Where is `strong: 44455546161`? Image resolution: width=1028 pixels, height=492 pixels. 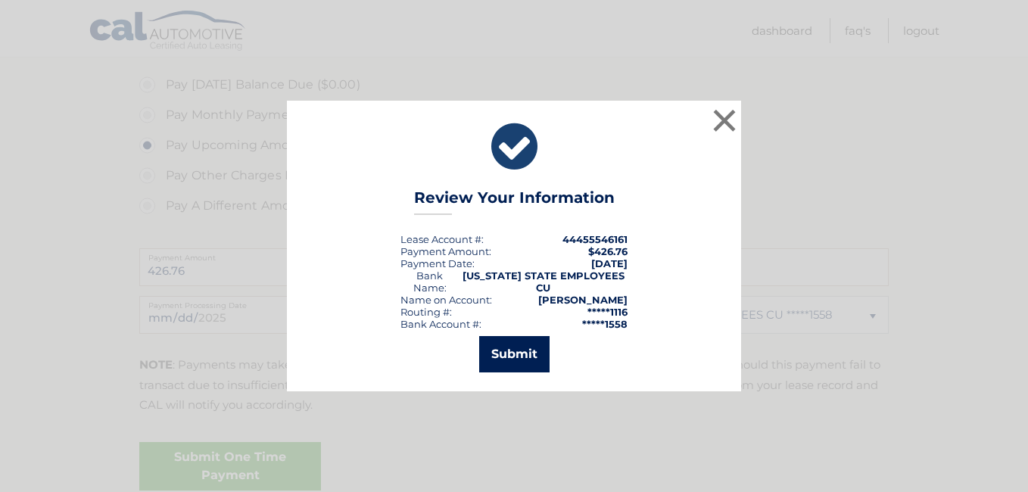 strong: 44455546161 is located at coordinates (595, 239).